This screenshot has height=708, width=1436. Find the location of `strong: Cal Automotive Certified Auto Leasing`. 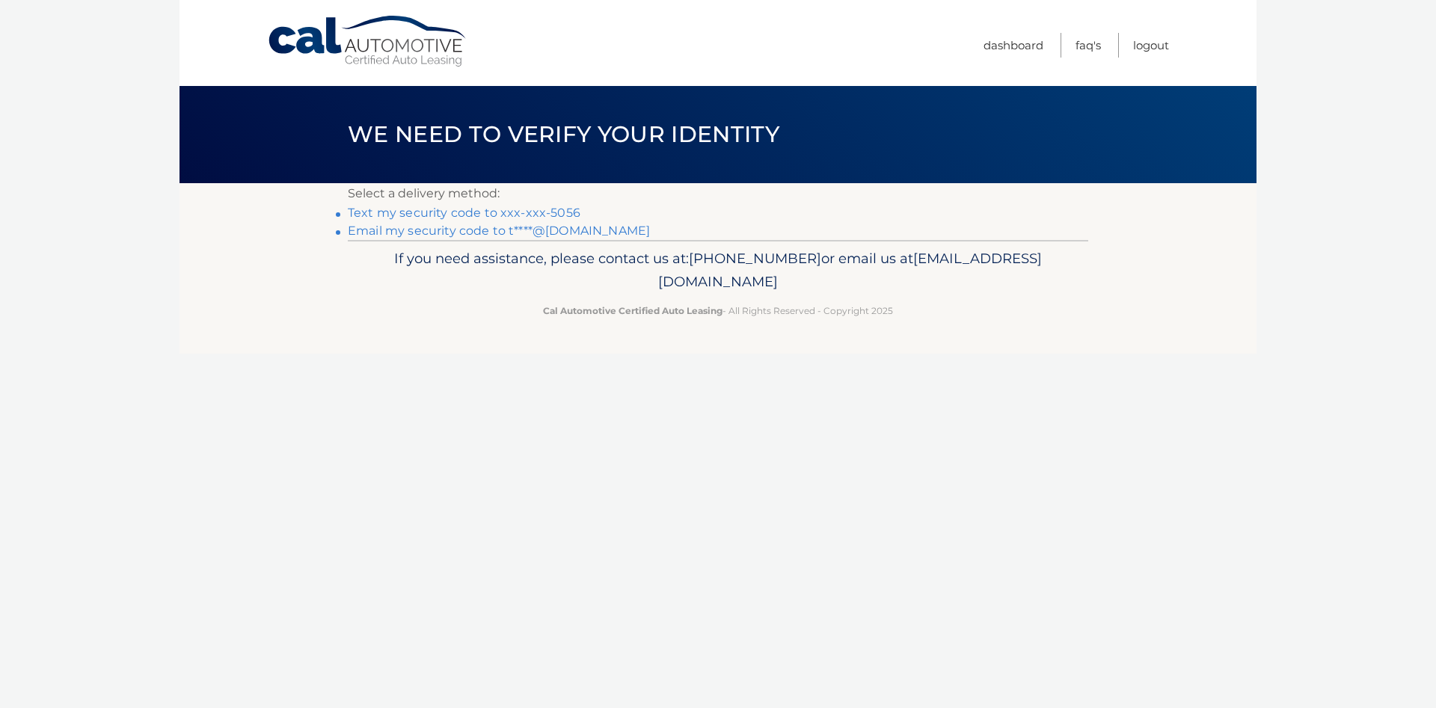

strong: Cal Automotive Certified Auto Leasing is located at coordinates (633, 310).